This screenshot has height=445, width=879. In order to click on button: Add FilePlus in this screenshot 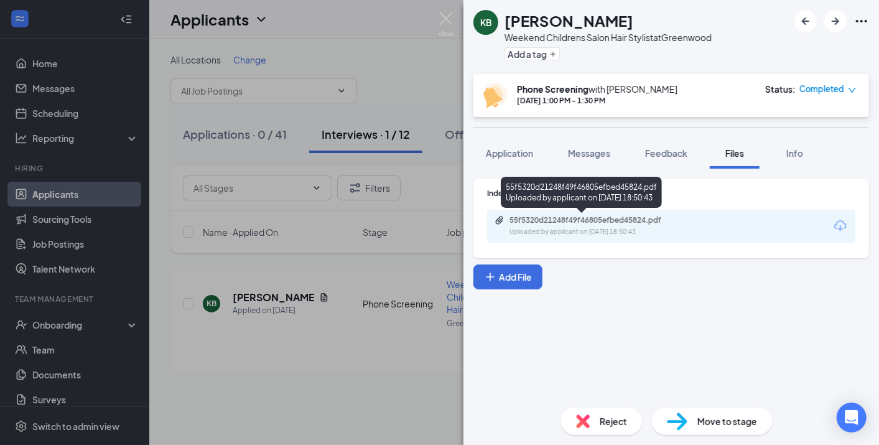, I will do `click(508, 277)`.